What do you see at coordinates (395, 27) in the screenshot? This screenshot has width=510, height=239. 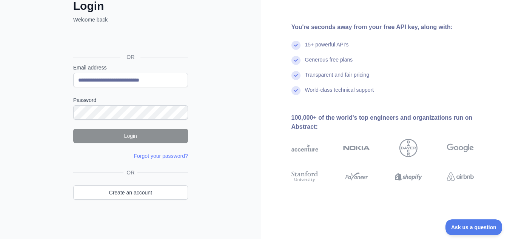 I see `div: You're seconds away from your free API key, along with:` at bounding box center [395, 27].